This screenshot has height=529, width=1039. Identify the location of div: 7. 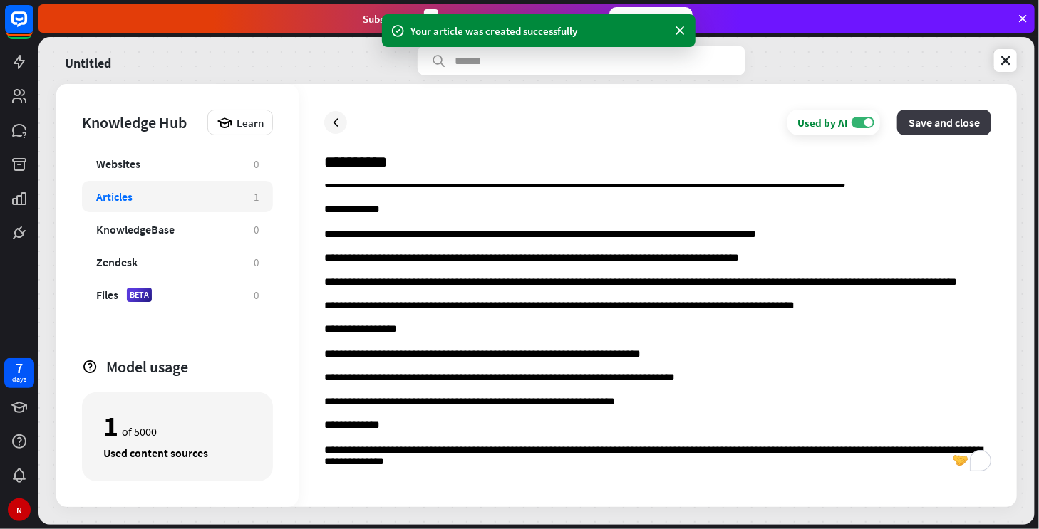
(19, 368).